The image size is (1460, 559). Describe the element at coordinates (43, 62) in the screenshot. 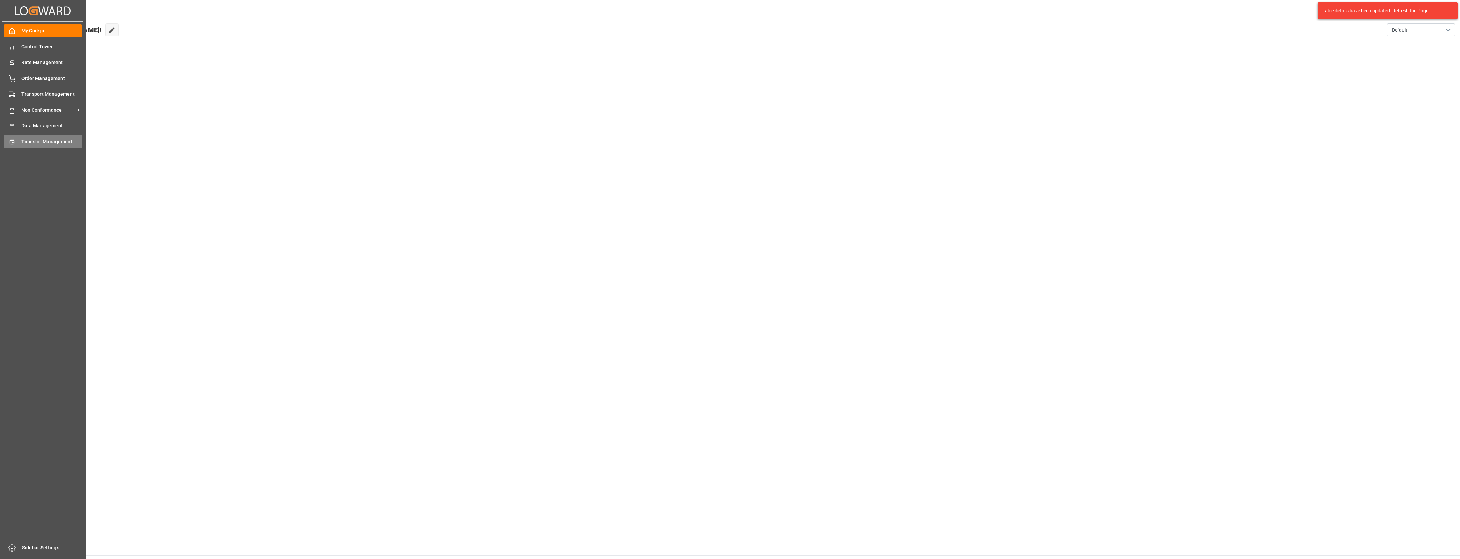

I see `a: Rate Management` at that location.